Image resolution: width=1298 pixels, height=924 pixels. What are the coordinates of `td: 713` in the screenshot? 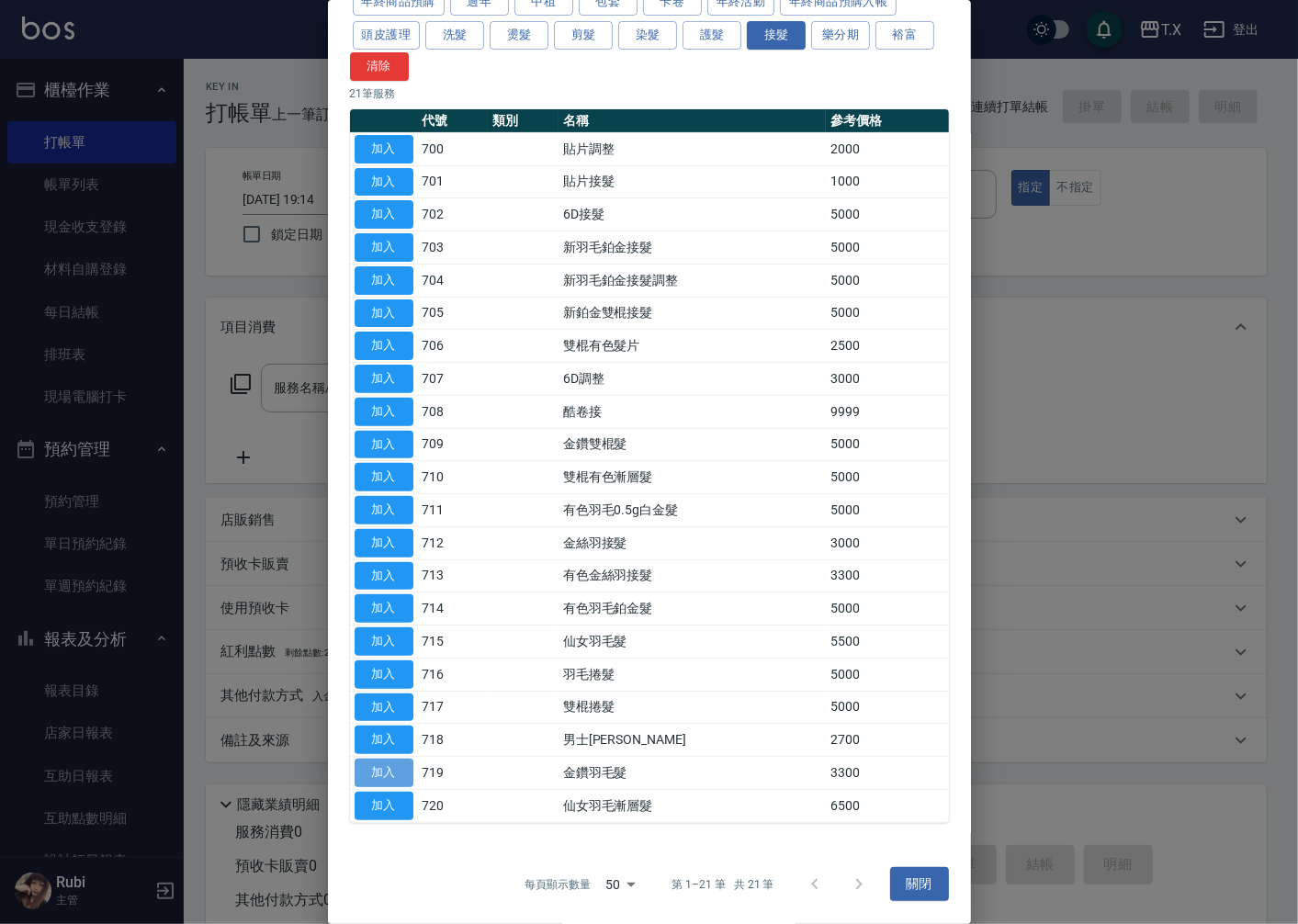 It's located at (453, 576).